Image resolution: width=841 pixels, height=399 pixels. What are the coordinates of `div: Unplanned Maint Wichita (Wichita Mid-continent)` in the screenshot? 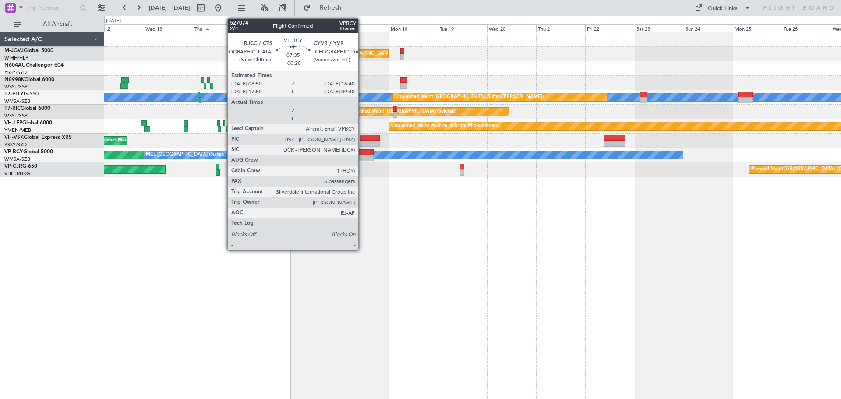 It's located at (445, 126).